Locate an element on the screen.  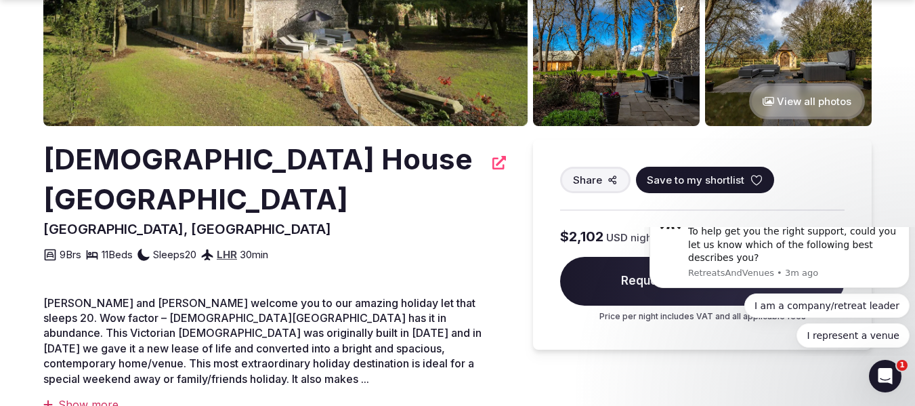
span: USD is located at coordinates (617, 237).